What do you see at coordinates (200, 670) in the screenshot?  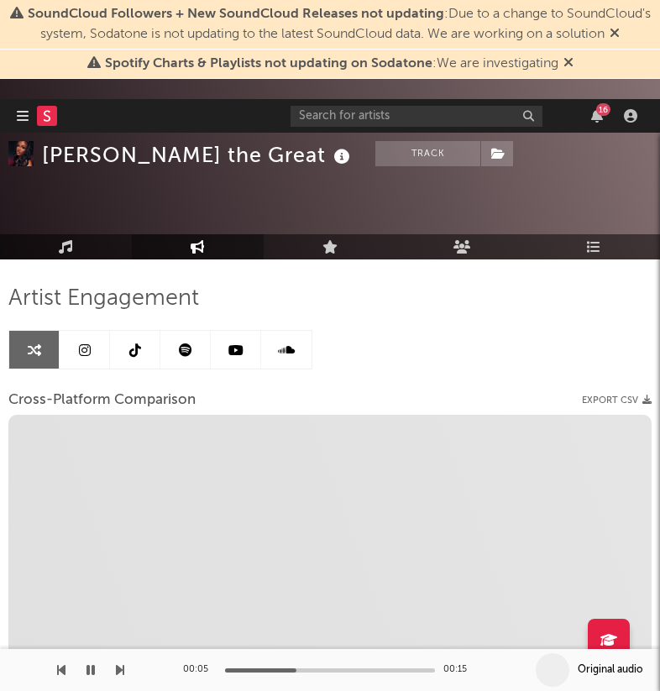 I see `div: 00:05` at bounding box center [200, 670].